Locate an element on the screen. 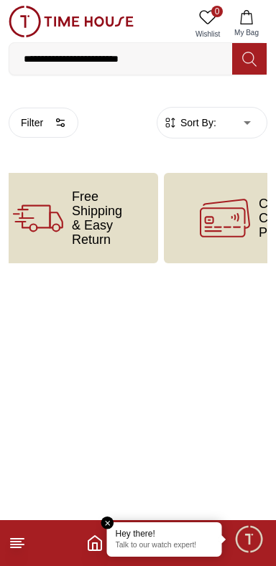 This screenshot has height=566, width=276. span: 0 is located at coordinates (217, 11).